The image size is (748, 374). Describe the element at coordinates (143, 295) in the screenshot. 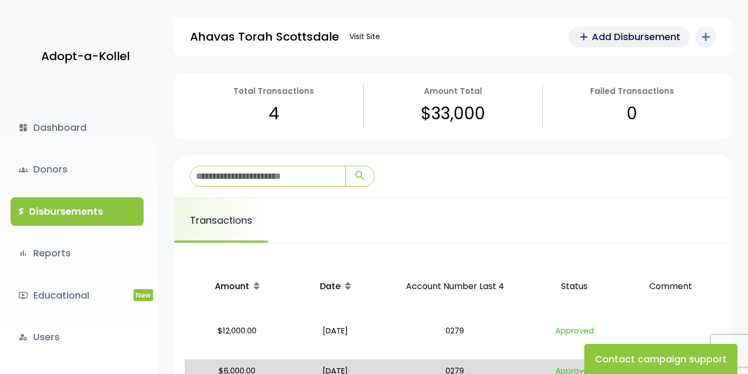

I see `span: New` at that location.